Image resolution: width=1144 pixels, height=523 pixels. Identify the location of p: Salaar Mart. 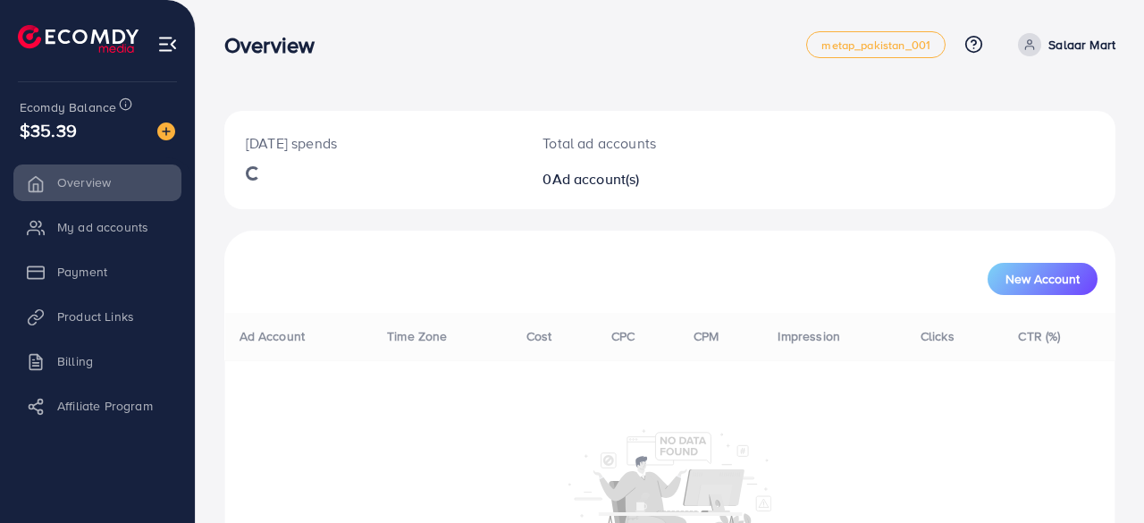
(1081, 45).